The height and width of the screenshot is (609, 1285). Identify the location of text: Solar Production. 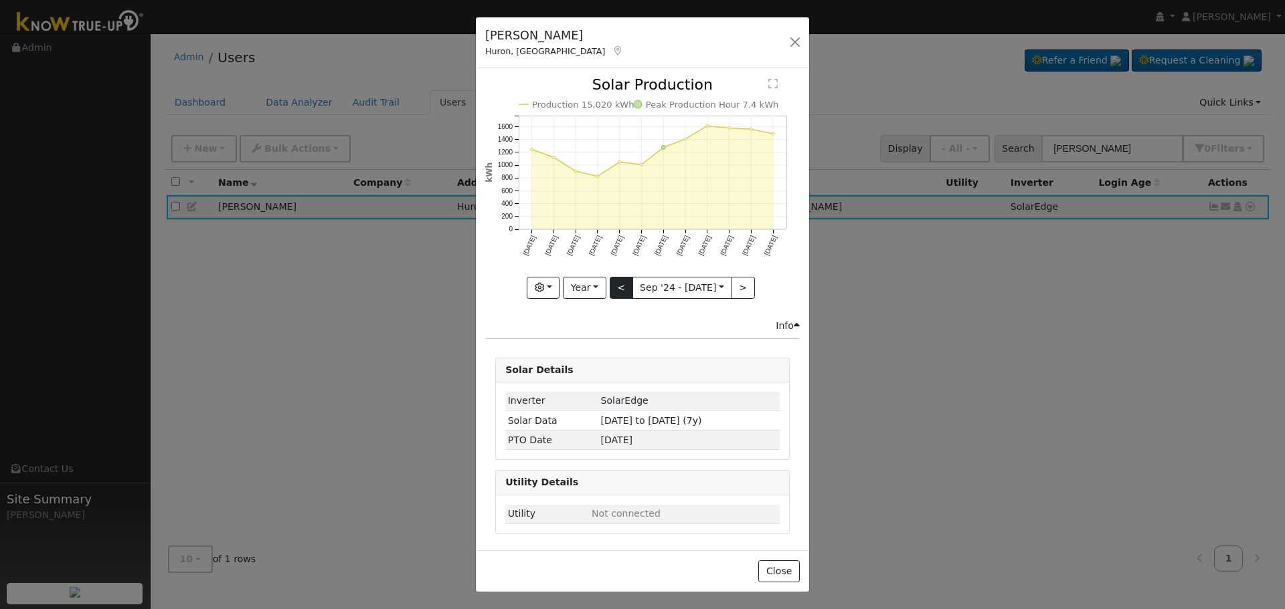
(652, 84).